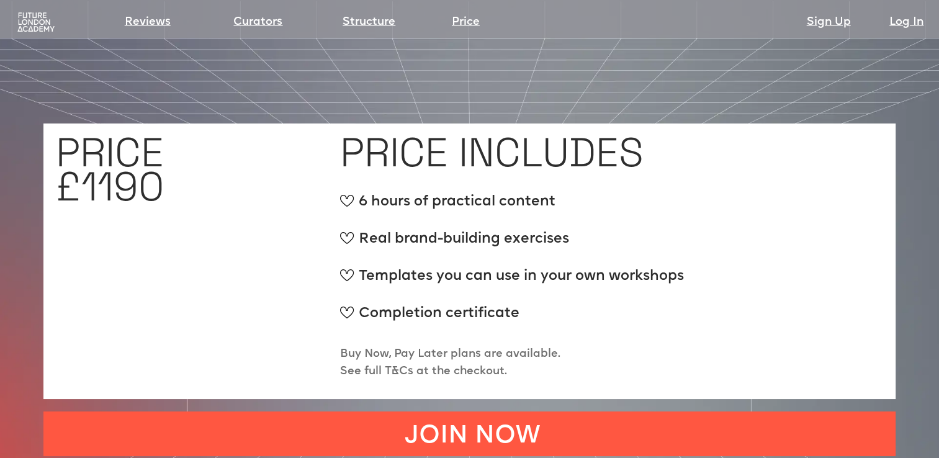  What do you see at coordinates (450, 363) in the screenshot?
I see `p: Buy Now, Pay Later plans are available. See full T&Cs at the checkout.` at bounding box center [450, 363].